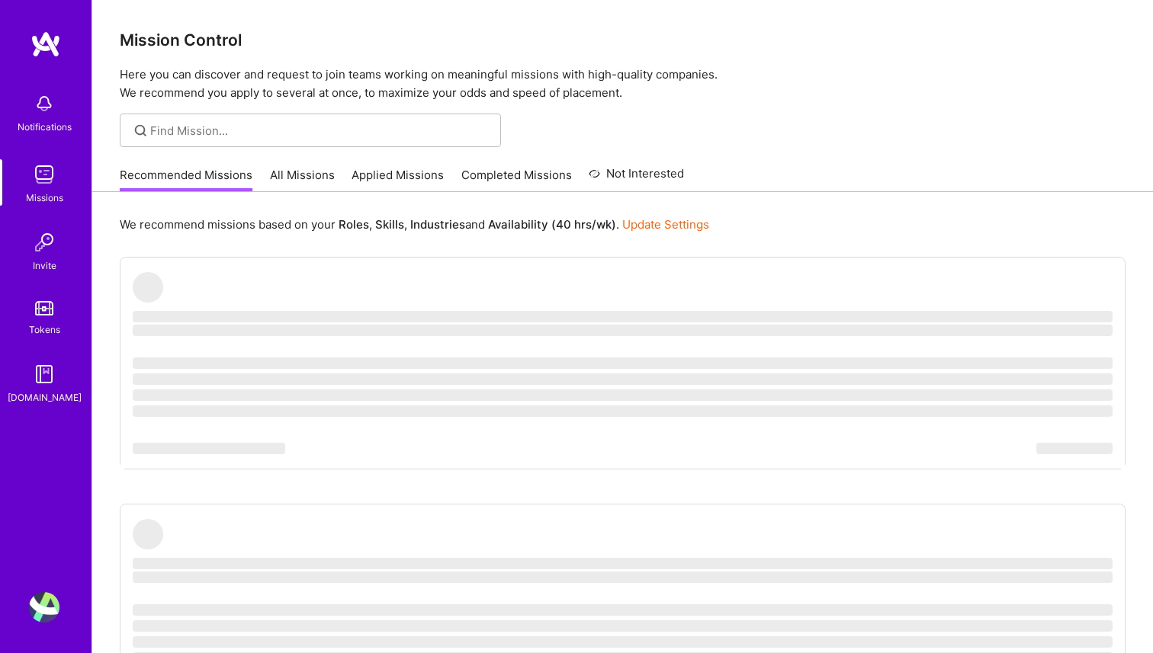 Image resolution: width=1153 pixels, height=653 pixels. What do you see at coordinates (414, 224) in the screenshot?
I see `p: We recommend missions based on your , , and .` at bounding box center [414, 224].